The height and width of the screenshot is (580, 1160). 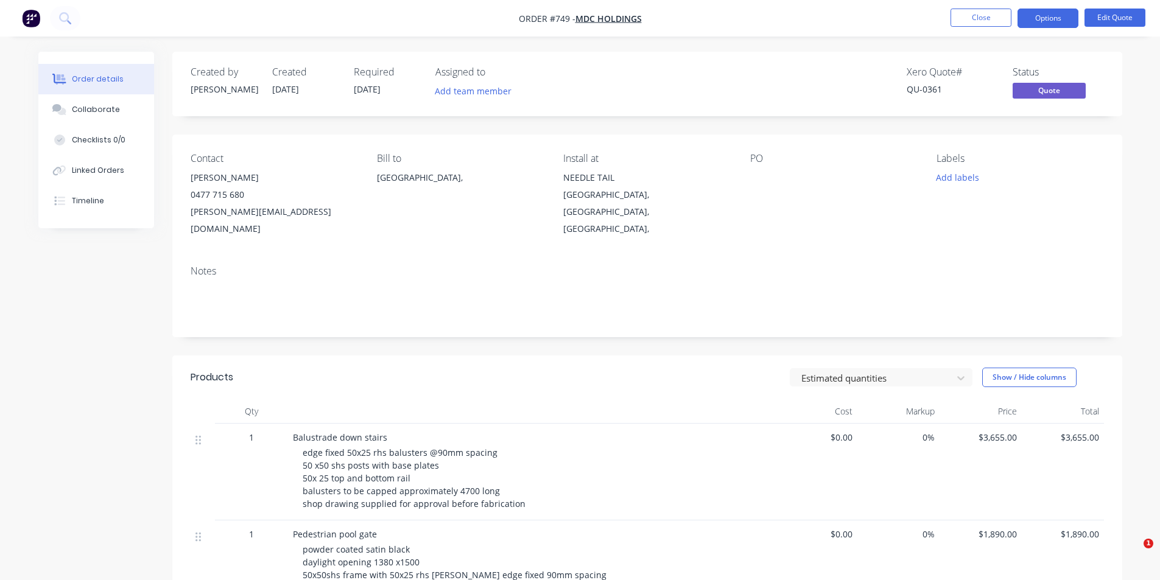 I want to click on button: Checklists 0/0, so click(x=96, y=140).